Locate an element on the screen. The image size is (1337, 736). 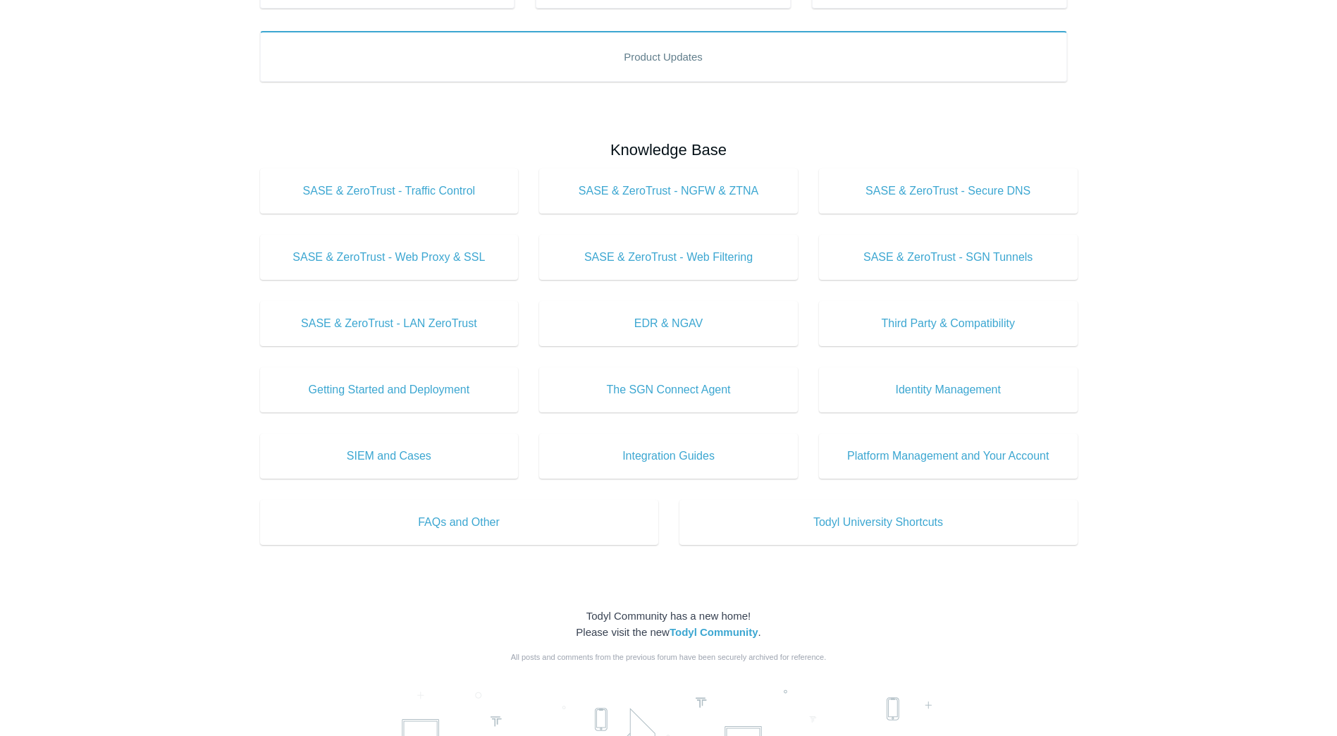
span: SASE & ZeroTrust - NGFW & ZTNA is located at coordinates (668, 191).